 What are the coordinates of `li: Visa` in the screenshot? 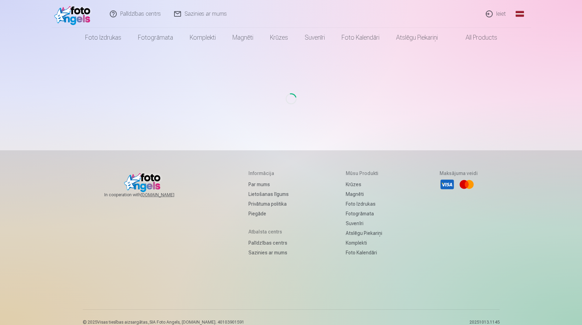 It's located at (447, 184).